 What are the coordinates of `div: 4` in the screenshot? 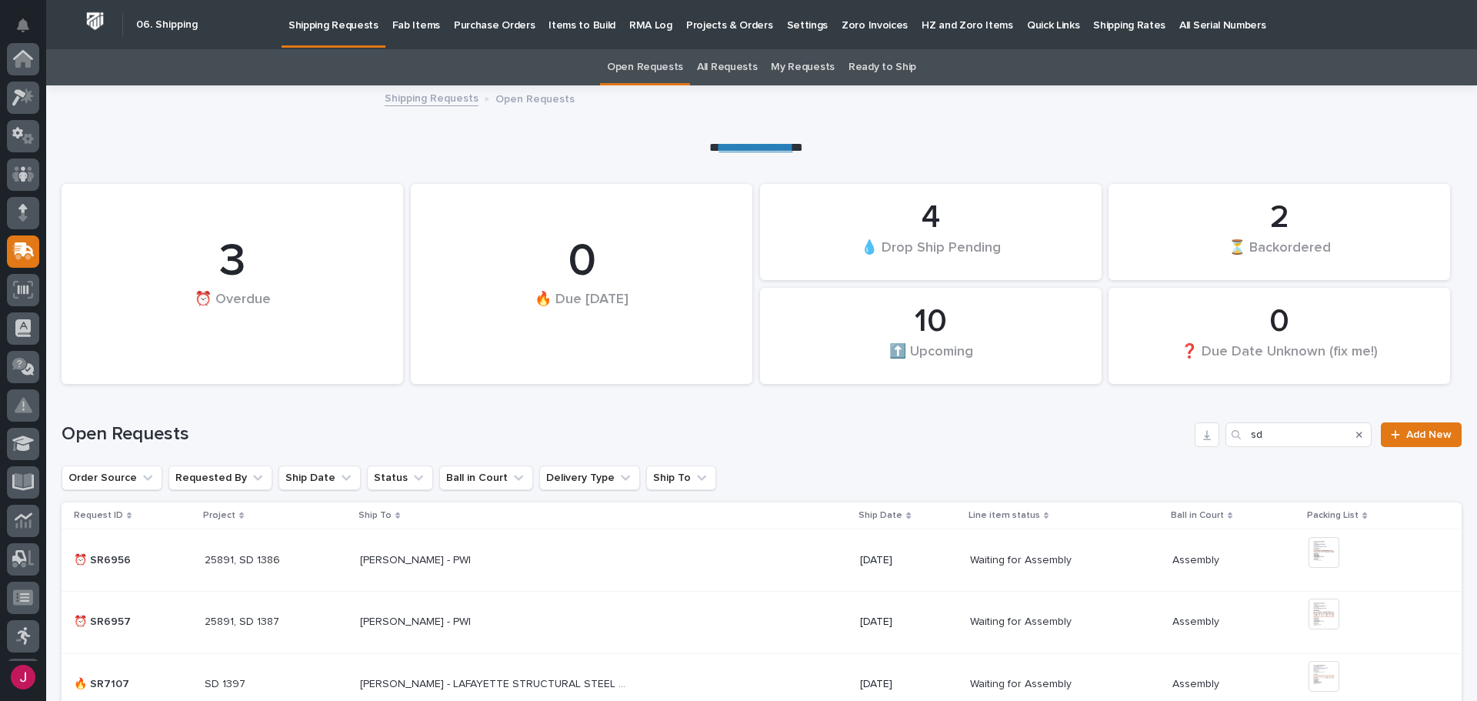 It's located at (931, 218).